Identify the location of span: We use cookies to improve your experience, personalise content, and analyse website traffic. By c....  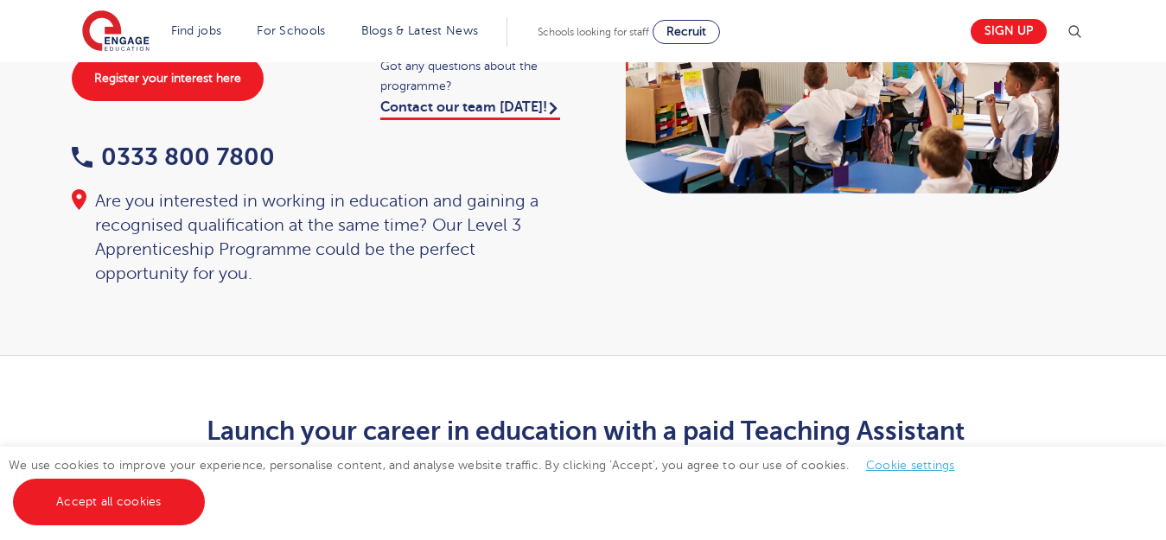
(490, 483).